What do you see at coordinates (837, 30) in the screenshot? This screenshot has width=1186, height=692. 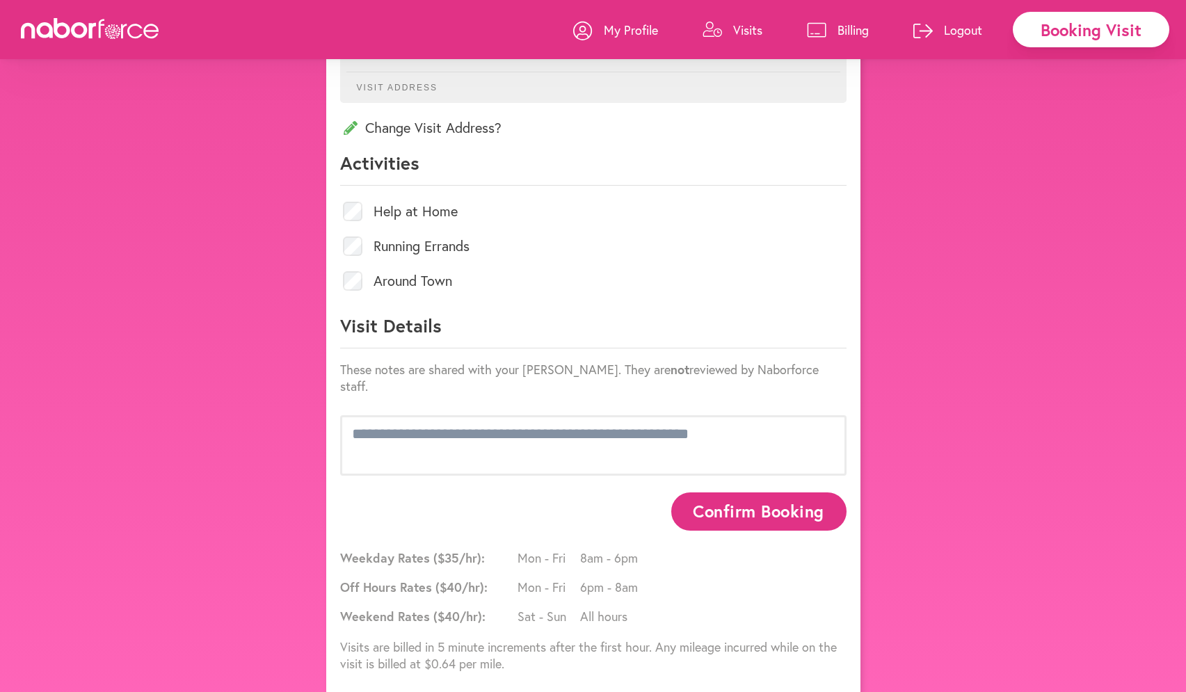 I see `a: Billing` at bounding box center [837, 30].